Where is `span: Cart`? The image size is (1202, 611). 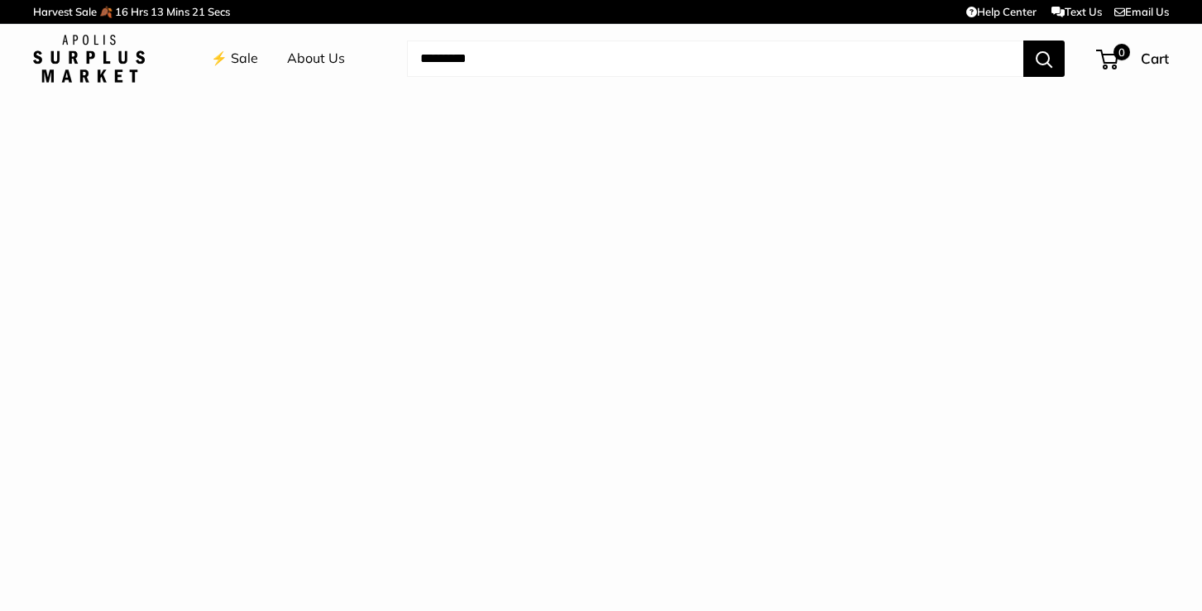
span: Cart is located at coordinates (1155, 58).